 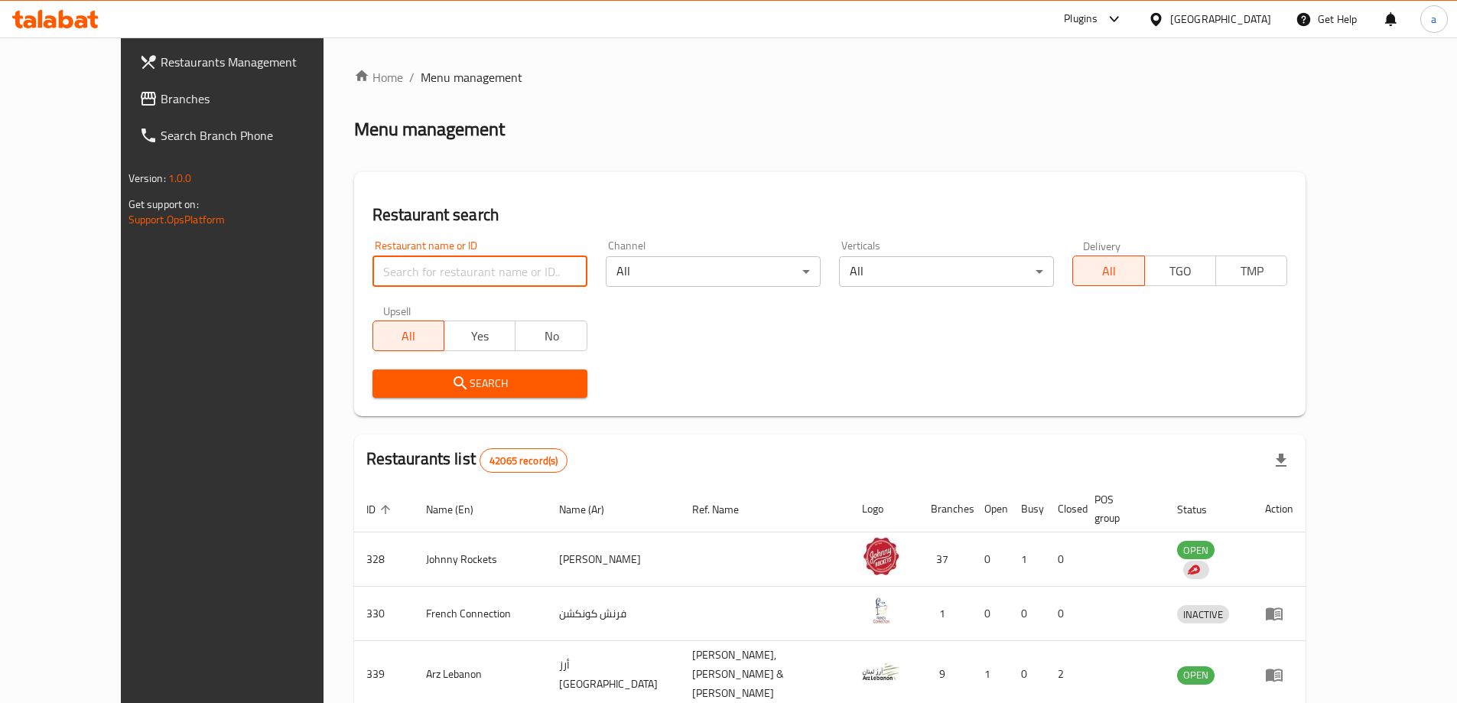 What do you see at coordinates (164, 204) in the screenshot?
I see `span: Get support on:` at bounding box center [164, 204].